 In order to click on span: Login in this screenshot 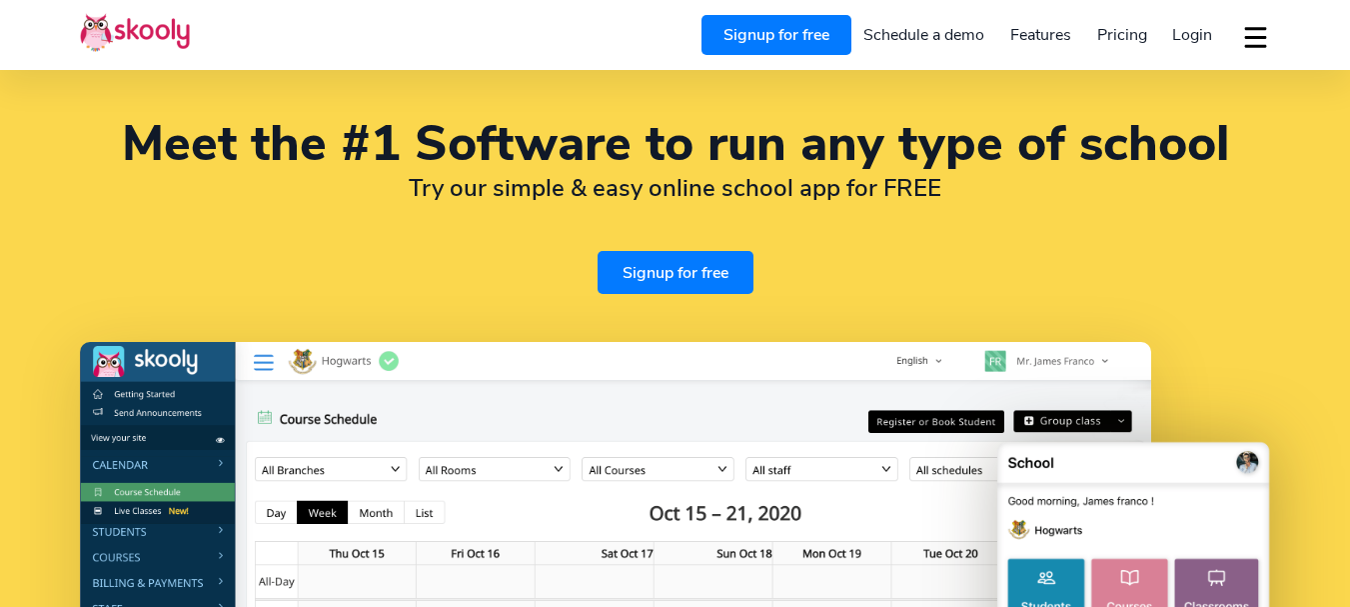, I will do `click(1193, 35)`.